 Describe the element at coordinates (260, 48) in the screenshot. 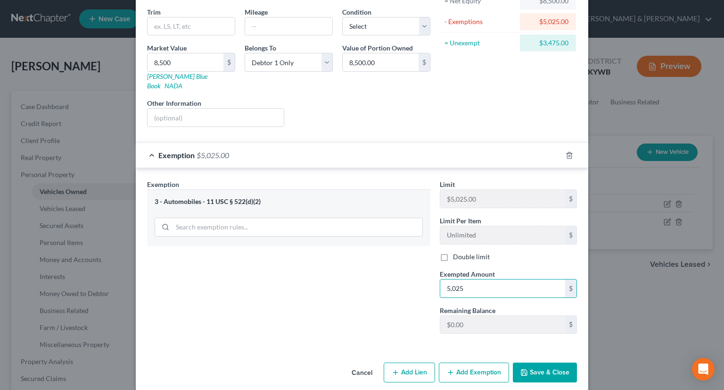

I see `span: Belongs To` at that location.